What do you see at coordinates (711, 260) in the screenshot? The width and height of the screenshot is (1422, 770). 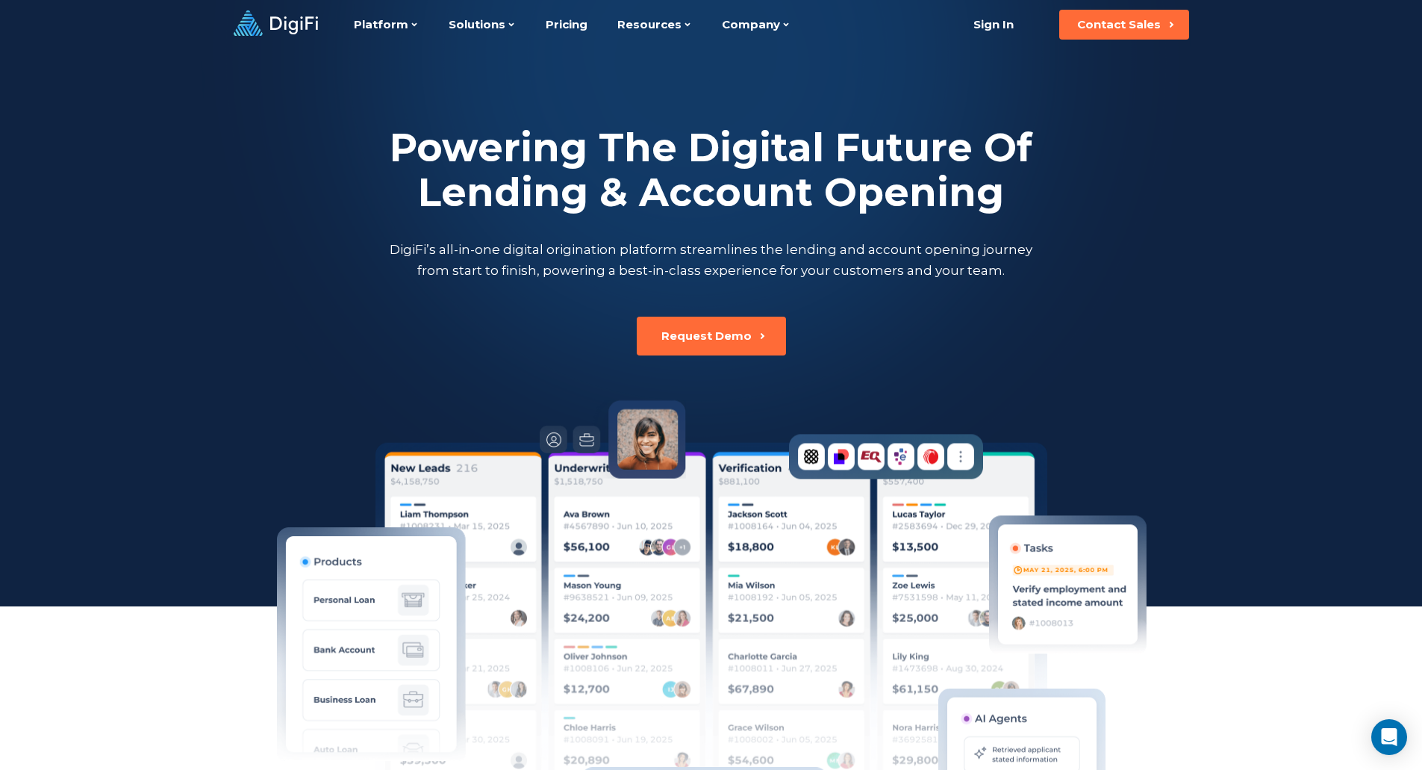 I see `p: DigiFi’s all-in-one digital origination platform streamlines the lending and account opening jour...` at bounding box center [711, 260].